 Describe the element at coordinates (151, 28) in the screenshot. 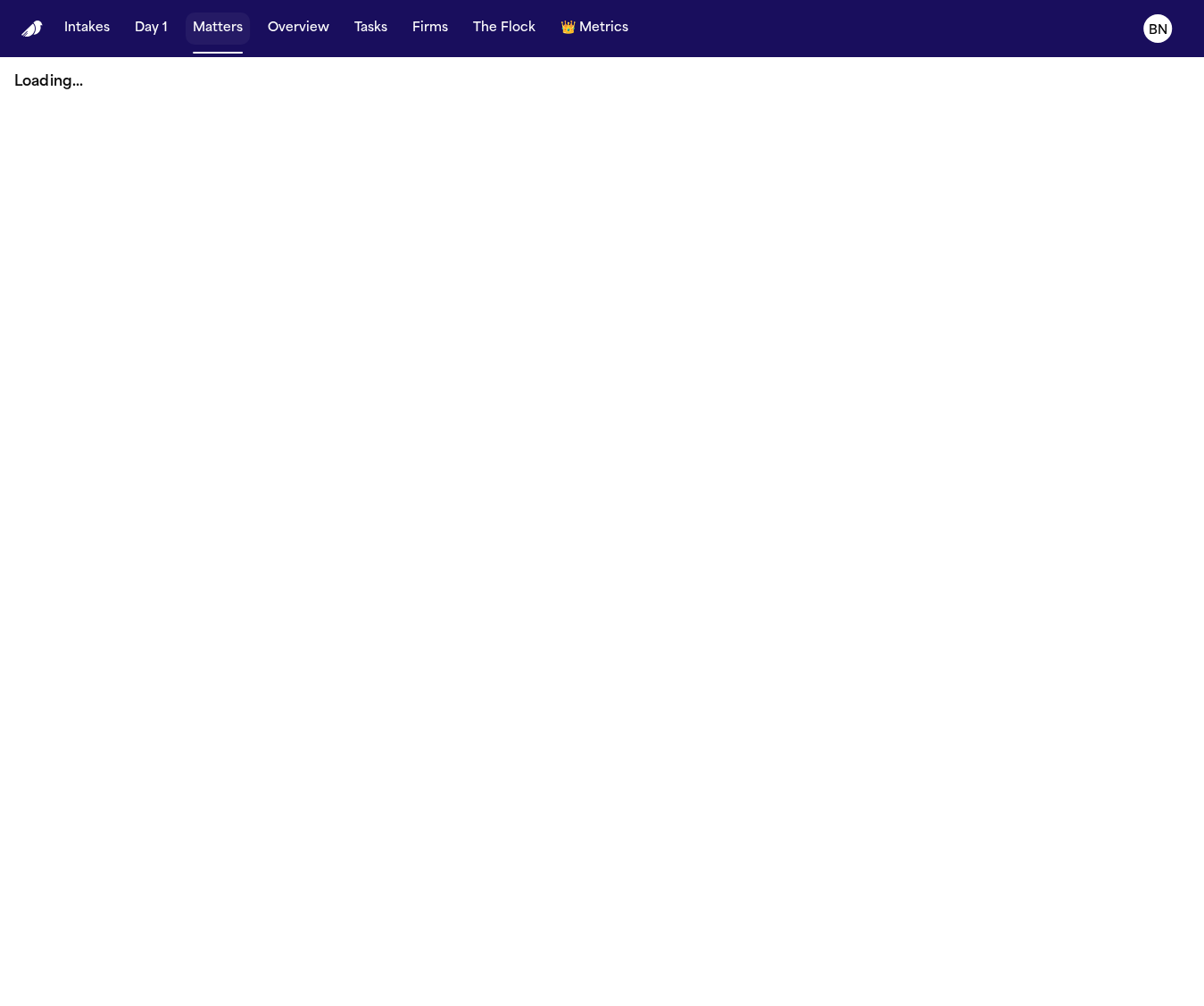

I see `button: Day 1` at that location.